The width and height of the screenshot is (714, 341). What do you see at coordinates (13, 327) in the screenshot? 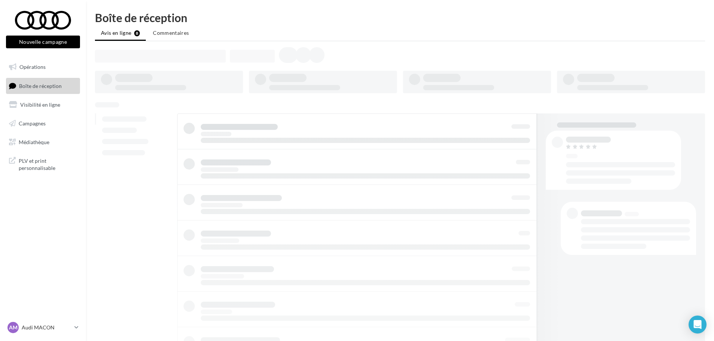
I see `span: AM` at bounding box center [13, 327].